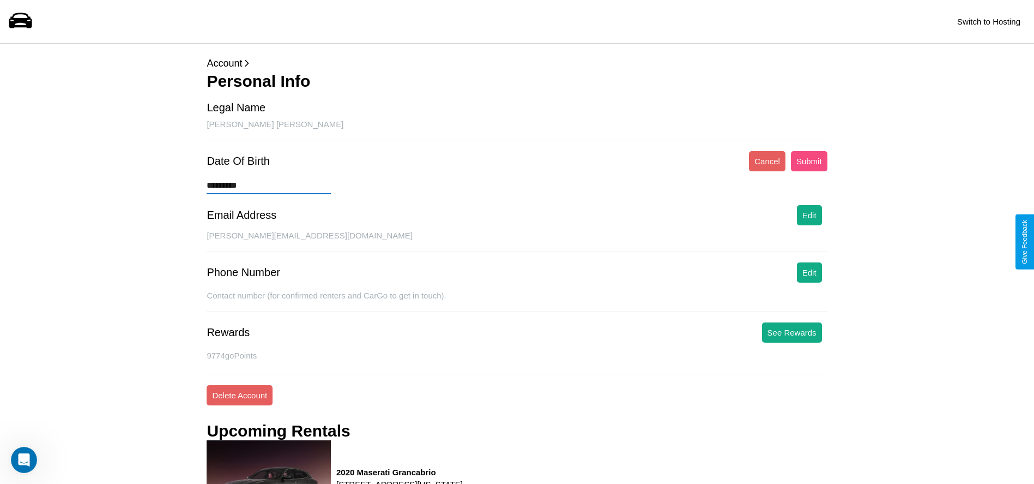  What do you see at coordinates (238, 161) in the screenshot?
I see `div: Date Of Birth` at bounding box center [238, 161].